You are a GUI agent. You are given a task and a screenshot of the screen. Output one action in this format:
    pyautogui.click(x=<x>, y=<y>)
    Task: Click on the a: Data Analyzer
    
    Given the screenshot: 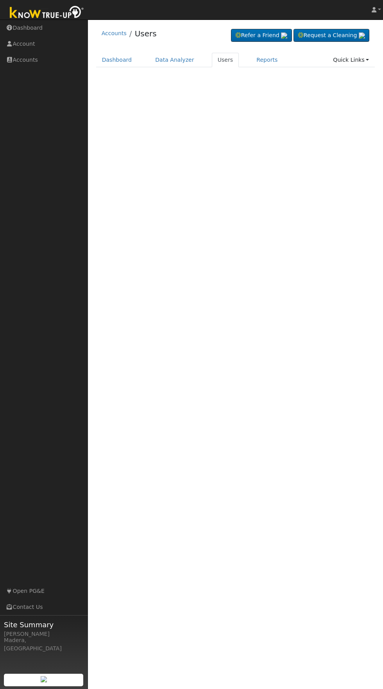 What is the action you would take?
    pyautogui.click(x=175, y=60)
    